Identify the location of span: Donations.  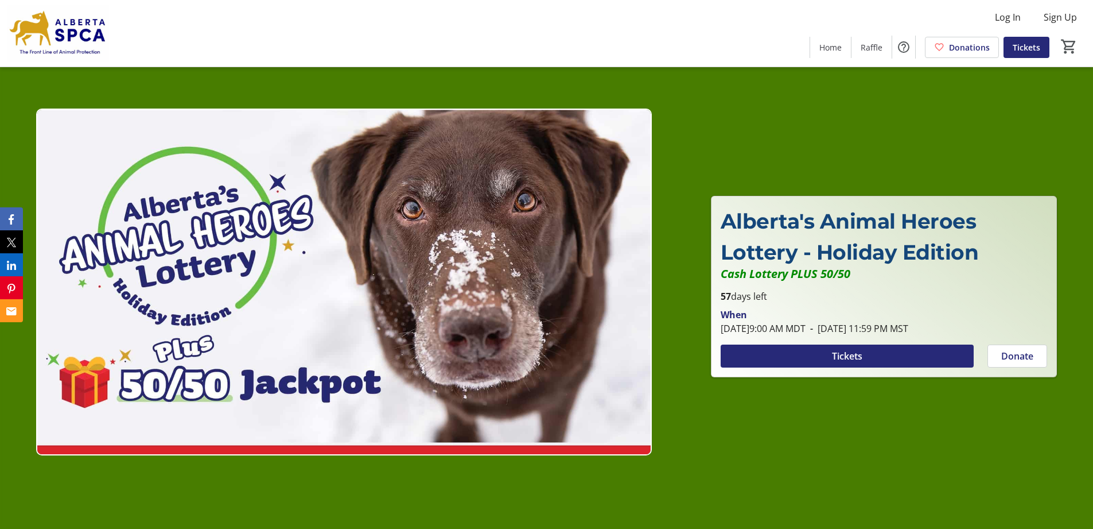
(969, 47).